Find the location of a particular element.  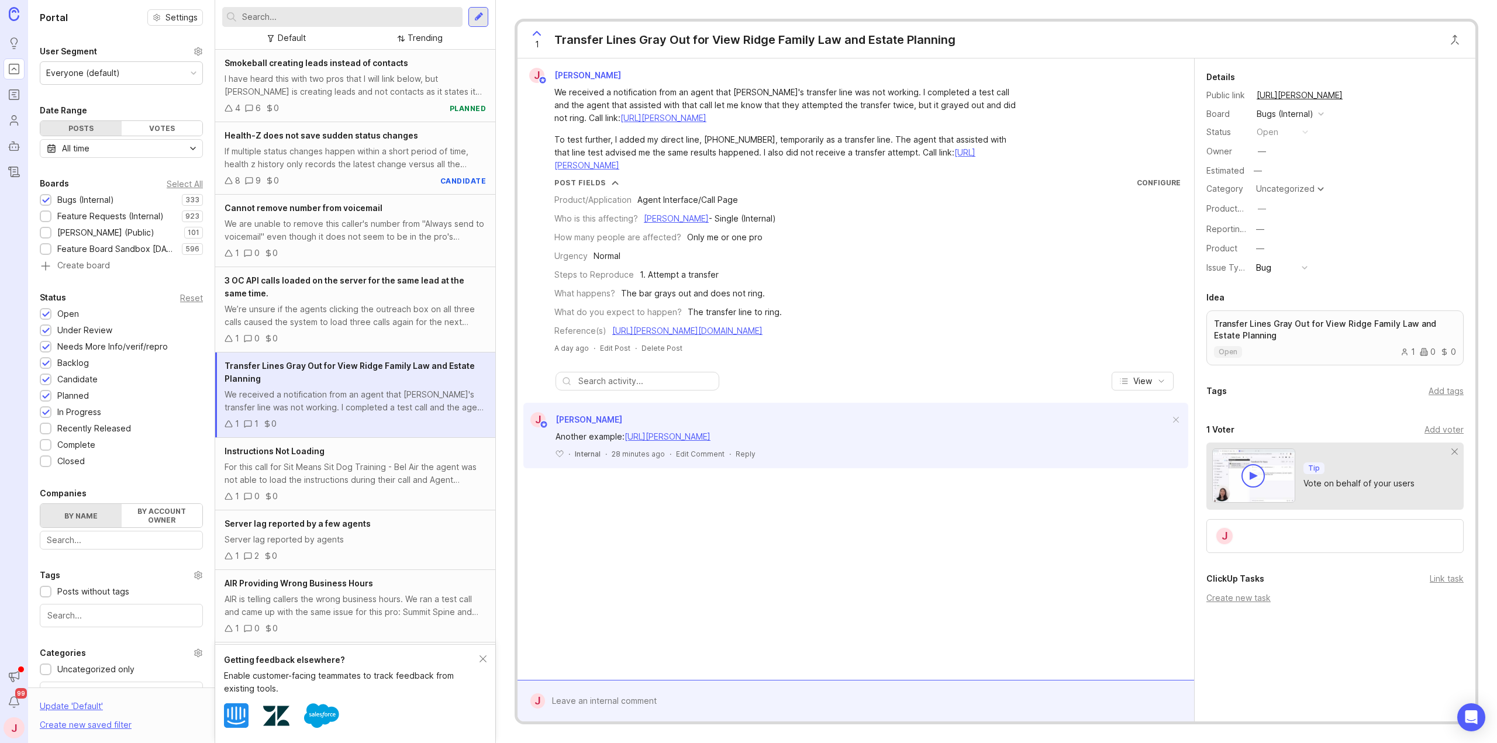

div: Agent Interface/Call Page is located at coordinates (687, 200).